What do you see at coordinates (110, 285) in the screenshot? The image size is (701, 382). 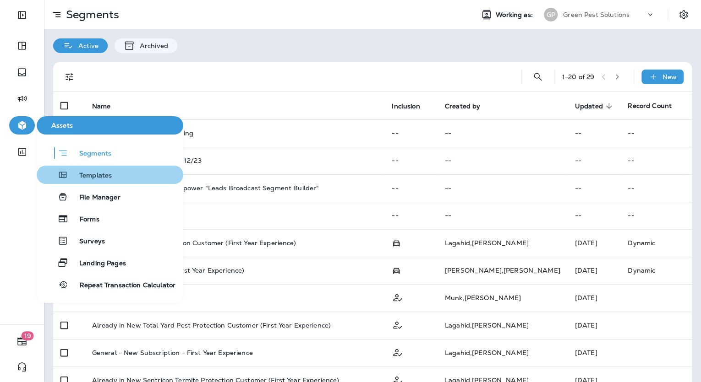 I see `button: Repeat Transaction Calculator` at bounding box center [110, 285].